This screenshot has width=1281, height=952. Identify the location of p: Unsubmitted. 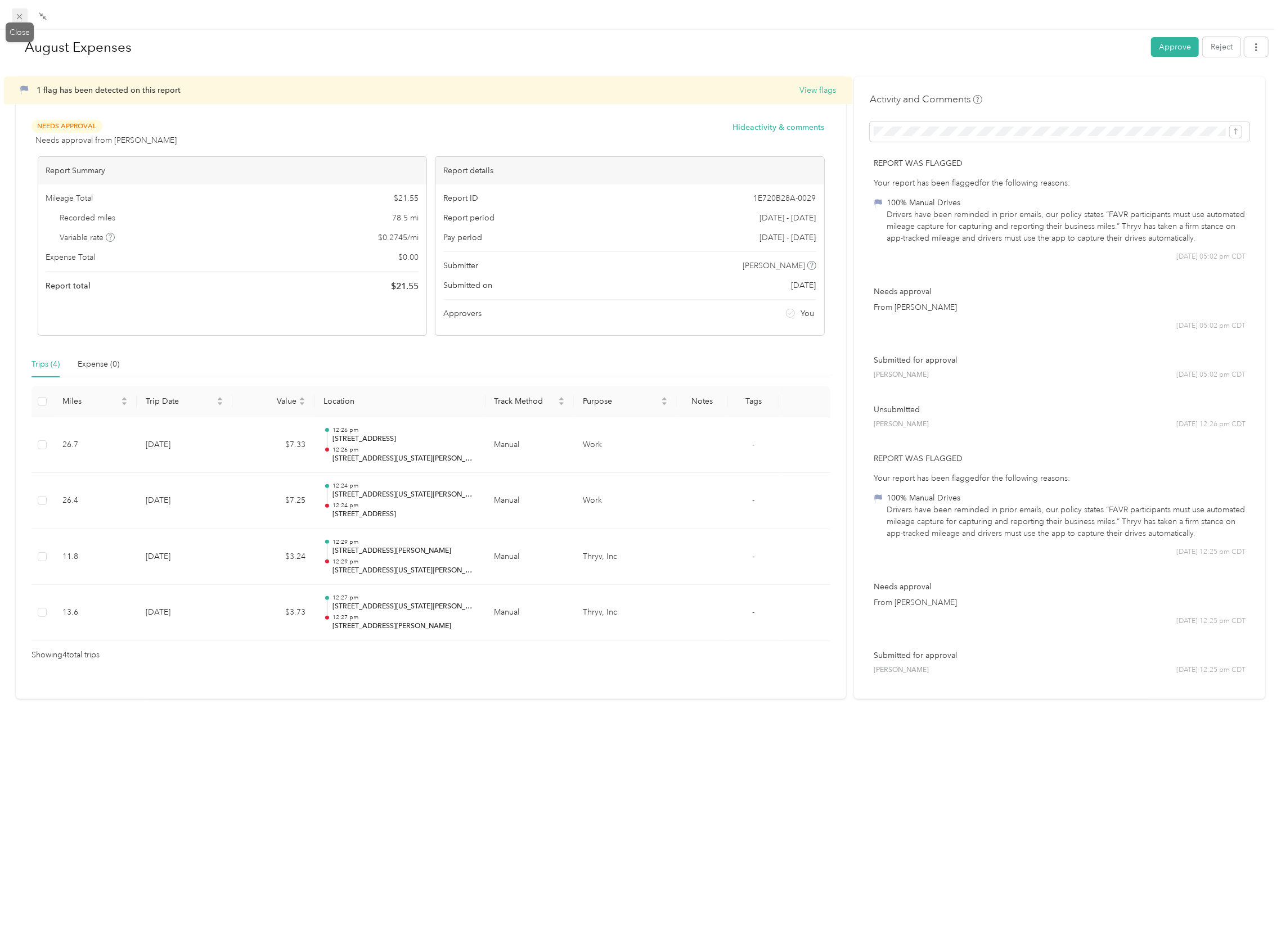
(1059, 410).